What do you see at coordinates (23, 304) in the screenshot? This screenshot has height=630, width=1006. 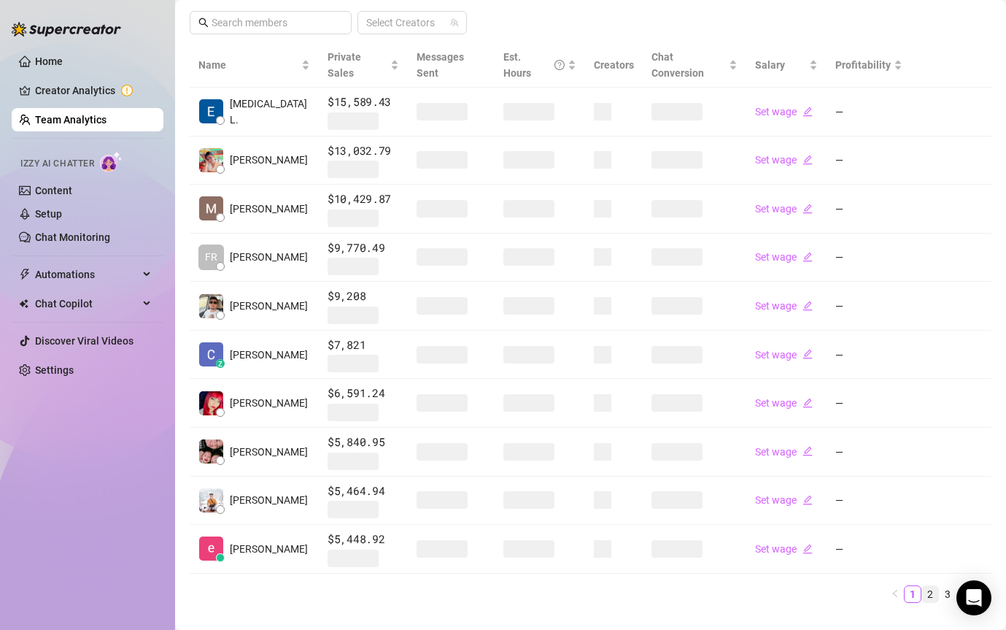 I see `img: Chat Copilot` at bounding box center [23, 304].